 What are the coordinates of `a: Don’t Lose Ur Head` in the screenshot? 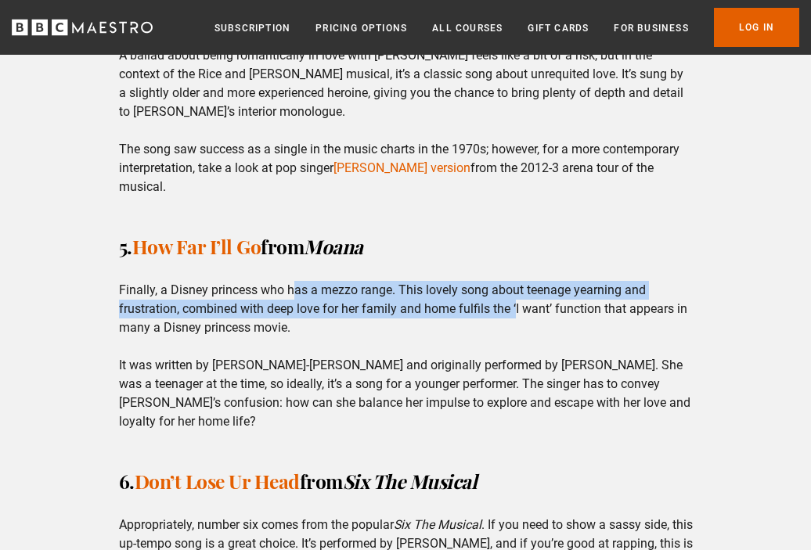 It's located at (217, 481).